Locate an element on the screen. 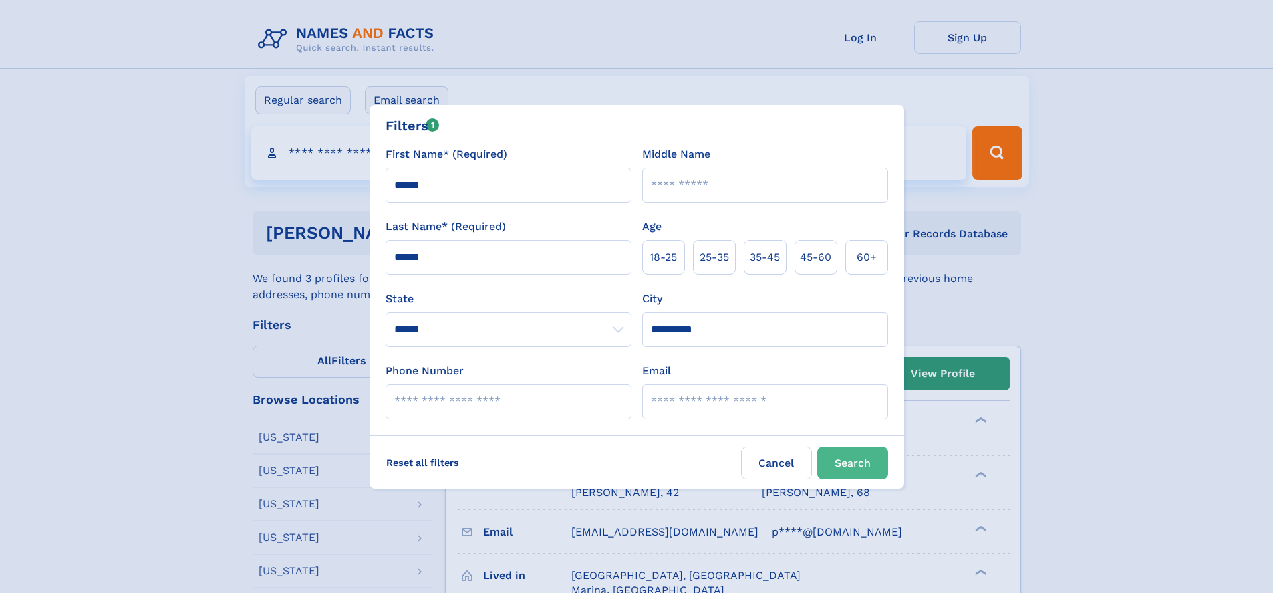 The image size is (1273, 593). label: Cancel is located at coordinates (777, 463).